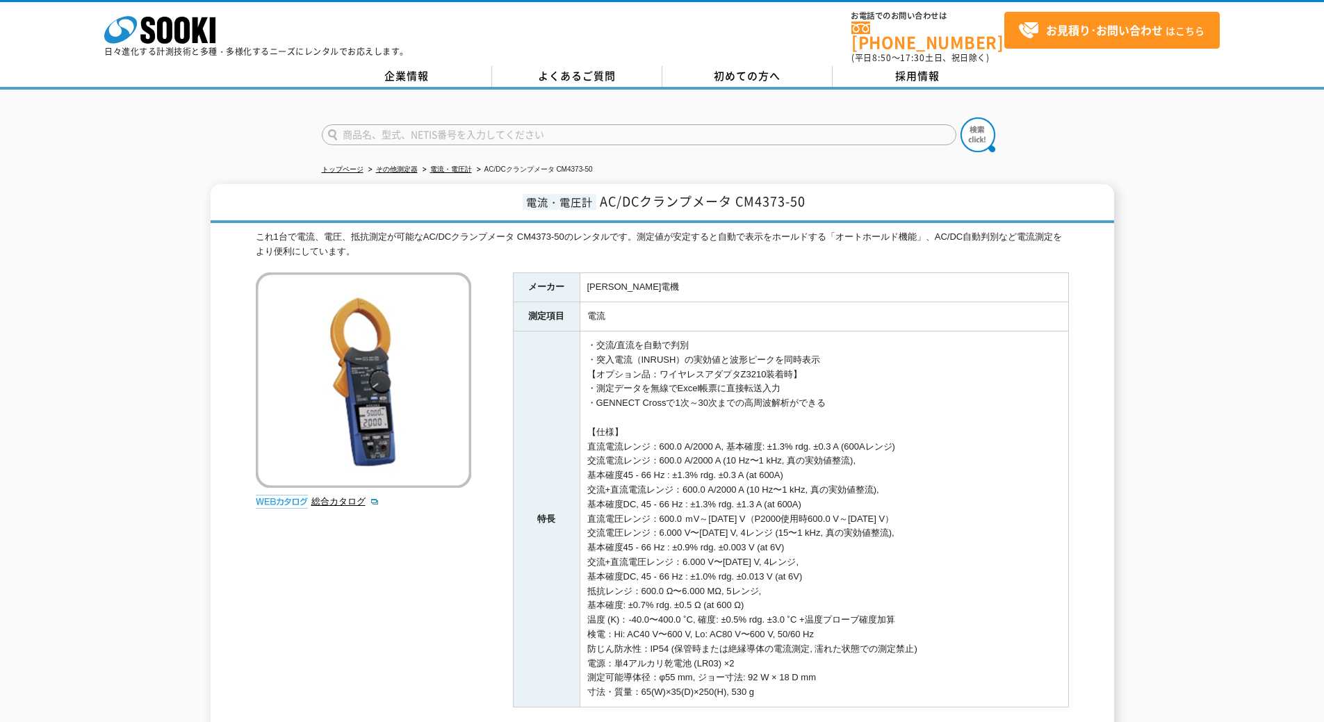  What do you see at coordinates (546, 519) in the screenshot?
I see `th: 特長` at bounding box center [546, 519].